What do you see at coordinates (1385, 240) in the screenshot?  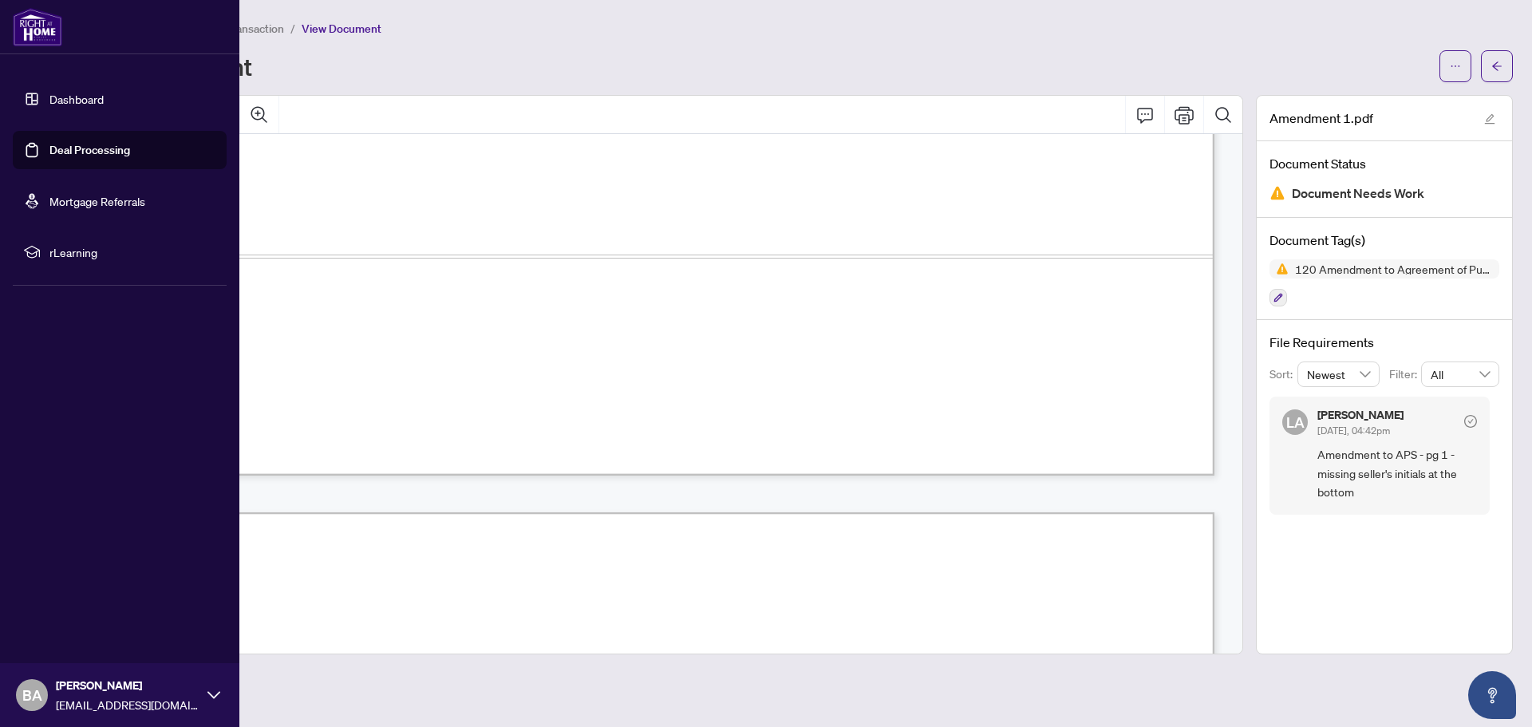 I see `h4: Document Tag(s)` at bounding box center [1385, 240].